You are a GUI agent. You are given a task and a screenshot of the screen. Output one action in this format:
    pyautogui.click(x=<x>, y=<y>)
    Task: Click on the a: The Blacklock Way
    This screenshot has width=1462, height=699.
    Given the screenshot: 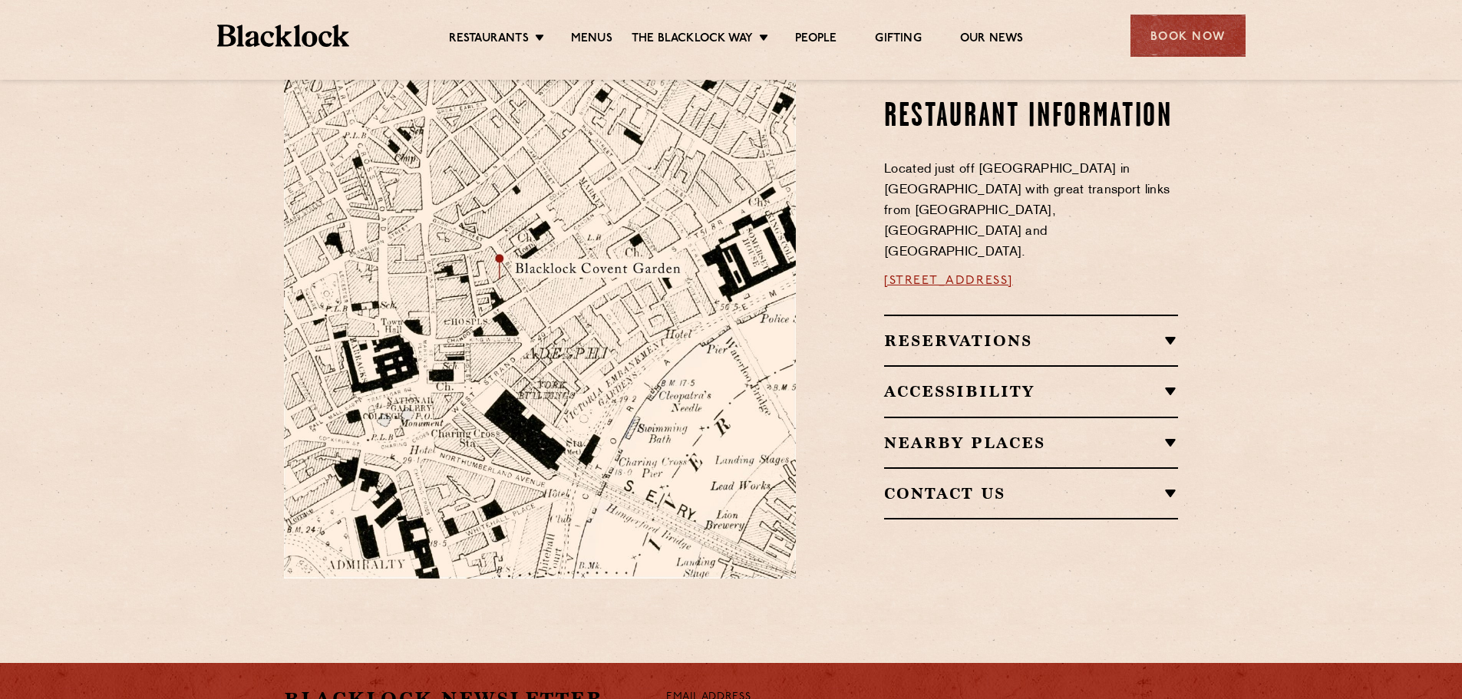 What is the action you would take?
    pyautogui.click(x=692, y=40)
    